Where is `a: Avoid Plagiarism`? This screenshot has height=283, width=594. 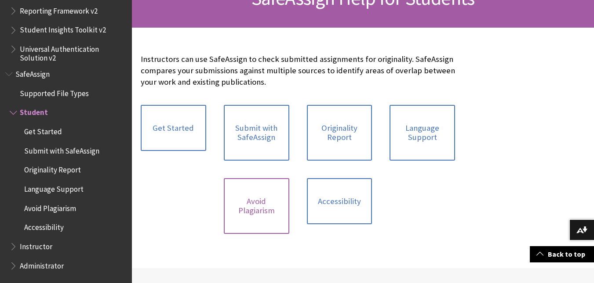 a: Avoid Plagiarism is located at coordinates (256, 206).